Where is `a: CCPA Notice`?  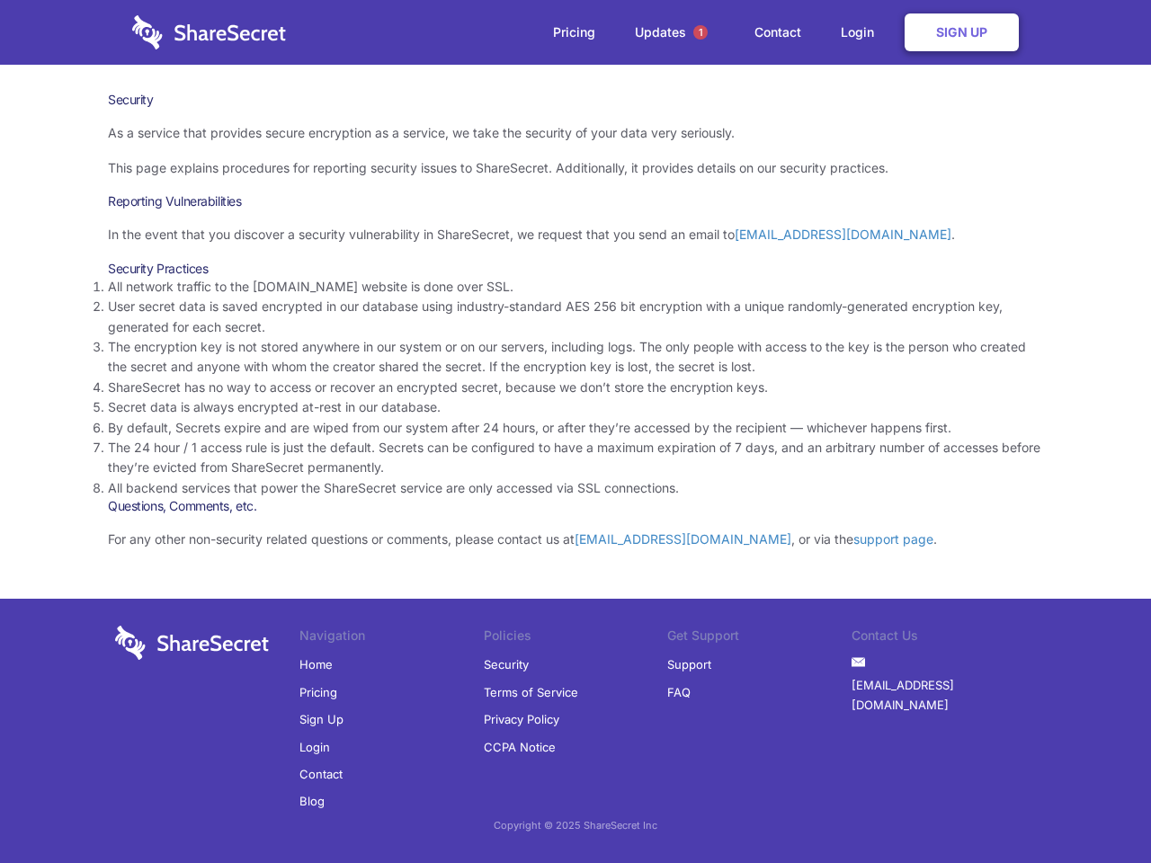
a: CCPA Notice is located at coordinates (520, 747).